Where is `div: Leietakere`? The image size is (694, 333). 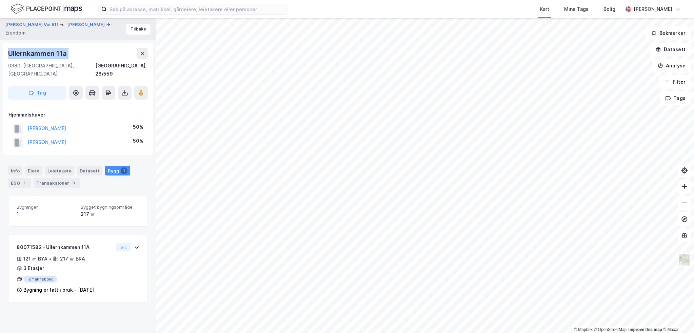
div: Leietakere is located at coordinates (59, 171).